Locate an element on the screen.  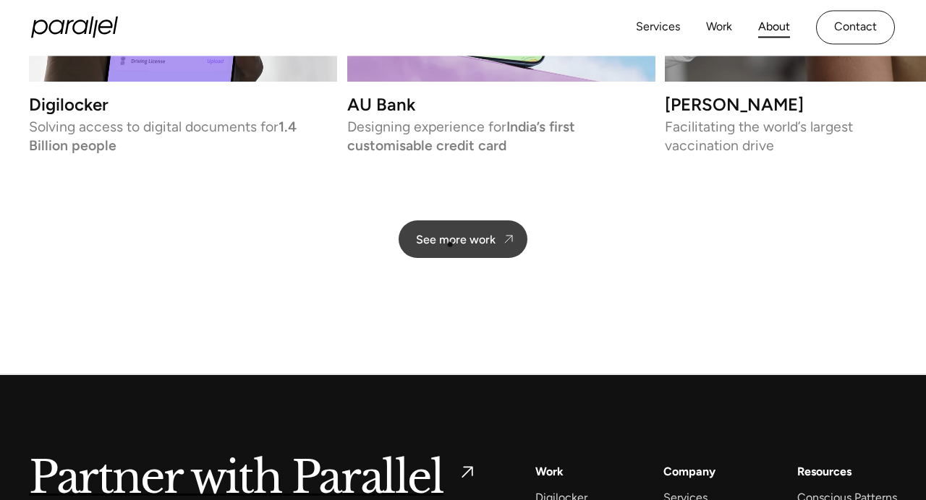
a: About is located at coordinates (774, 27).